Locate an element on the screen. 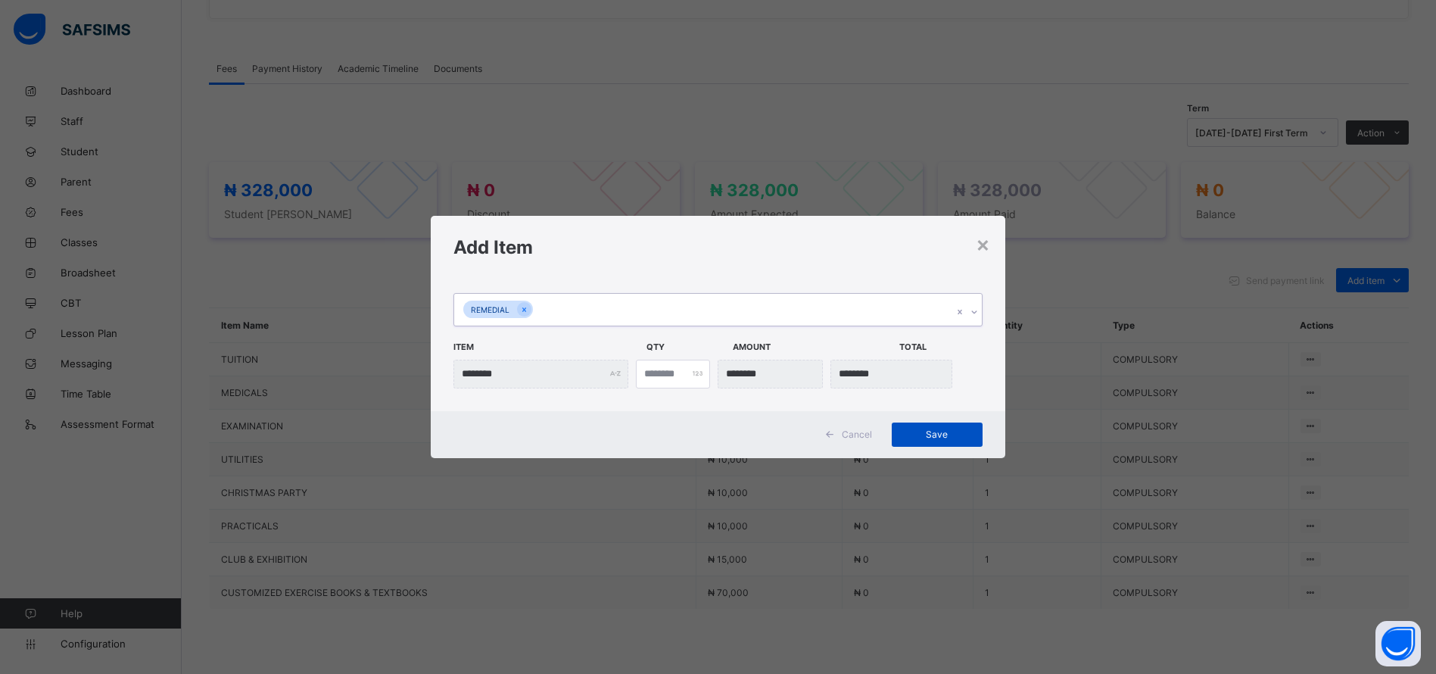 The width and height of the screenshot is (1436, 674). button: Open asap is located at coordinates (1398, 643).